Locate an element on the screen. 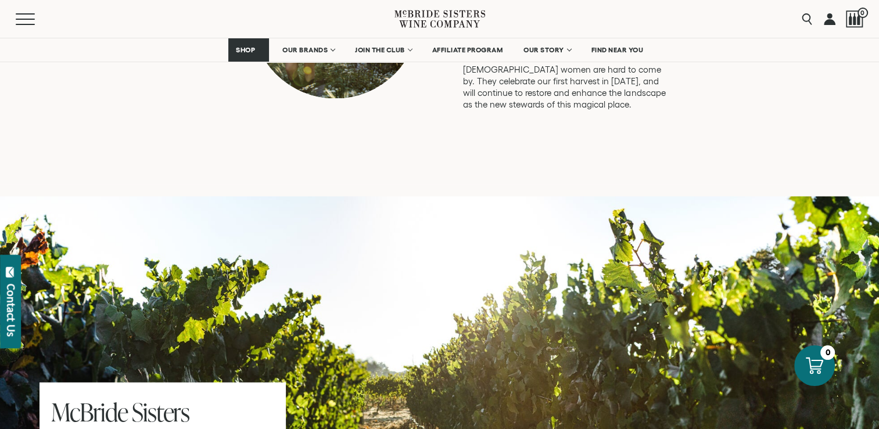 The height and width of the screenshot is (429, 879). span: 0 is located at coordinates (862, 13).